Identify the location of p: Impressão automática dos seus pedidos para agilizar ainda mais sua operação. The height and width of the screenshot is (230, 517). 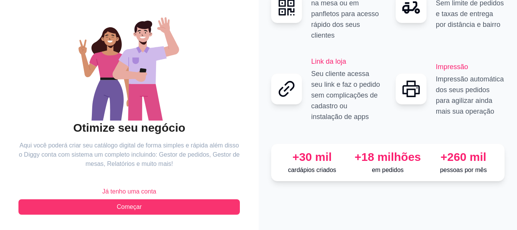
(470, 95).